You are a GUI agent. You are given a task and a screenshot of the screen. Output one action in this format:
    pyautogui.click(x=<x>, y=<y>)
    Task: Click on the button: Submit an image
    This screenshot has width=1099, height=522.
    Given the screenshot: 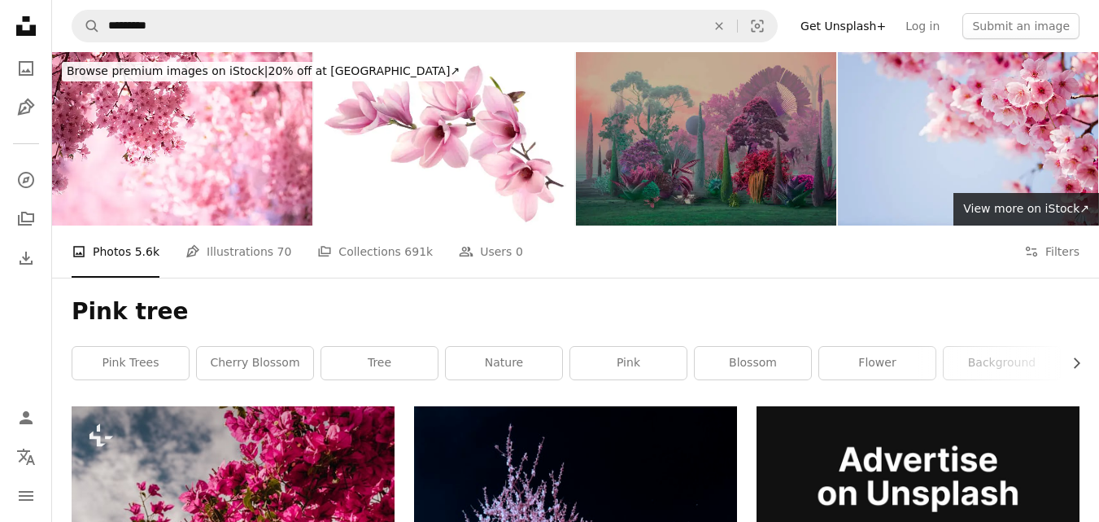 What is the action you would take?
    pyautogui.click(x=1021, y=26)
    